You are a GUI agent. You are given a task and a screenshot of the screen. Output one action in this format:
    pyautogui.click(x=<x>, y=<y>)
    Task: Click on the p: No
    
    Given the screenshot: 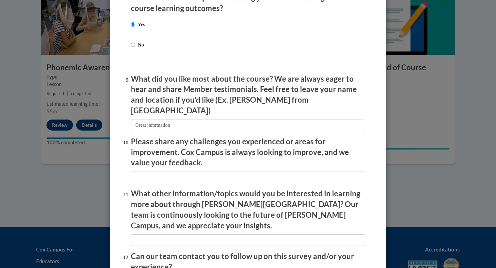 What is the action you would take?
    pyautogui.click(x=141, y=45)
    